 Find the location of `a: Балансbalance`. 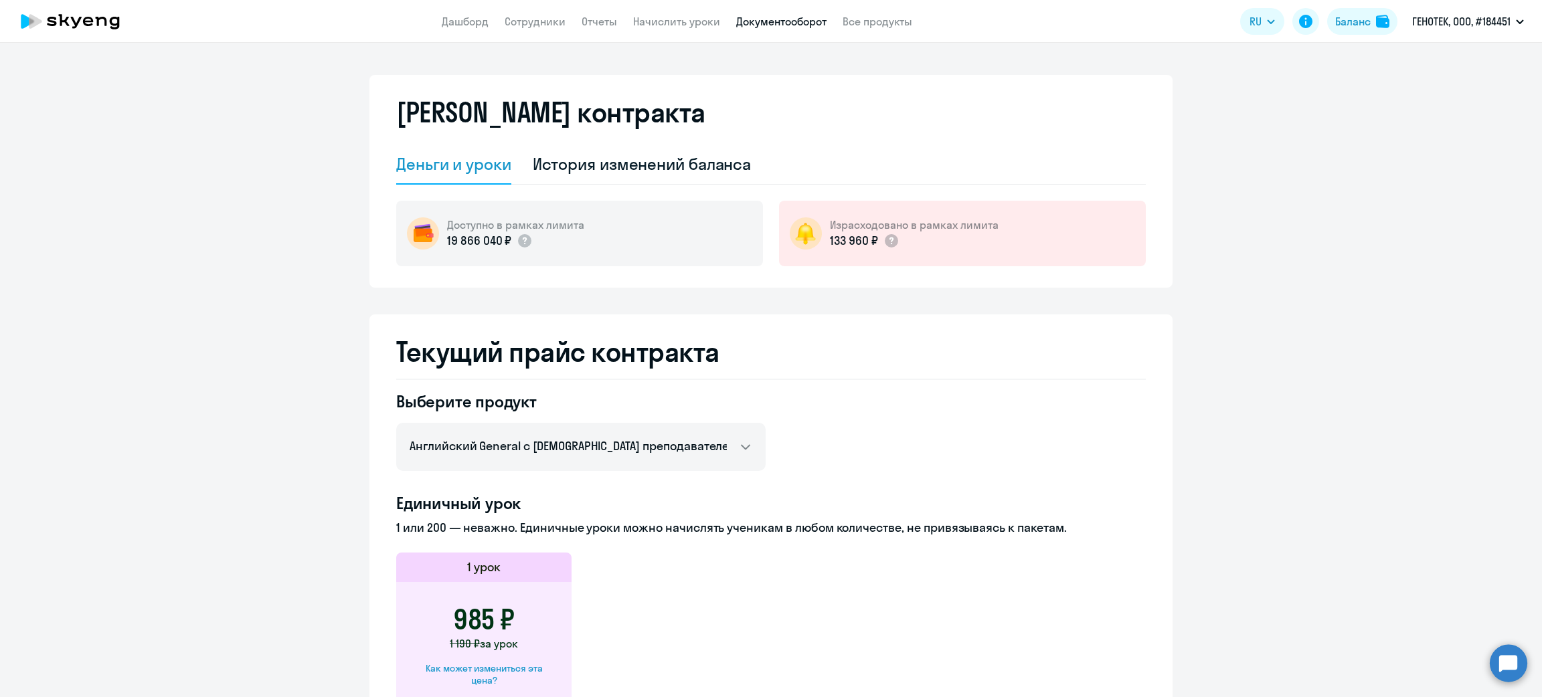

a: Балансbalance is located at coordinates (1362, 21).